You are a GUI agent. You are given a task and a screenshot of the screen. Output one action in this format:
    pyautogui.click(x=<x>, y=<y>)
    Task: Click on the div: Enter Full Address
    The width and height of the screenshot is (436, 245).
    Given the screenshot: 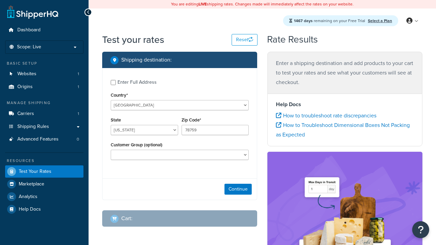 What is the action you would take?
    pyautogui.click(x=137, y=82)
    